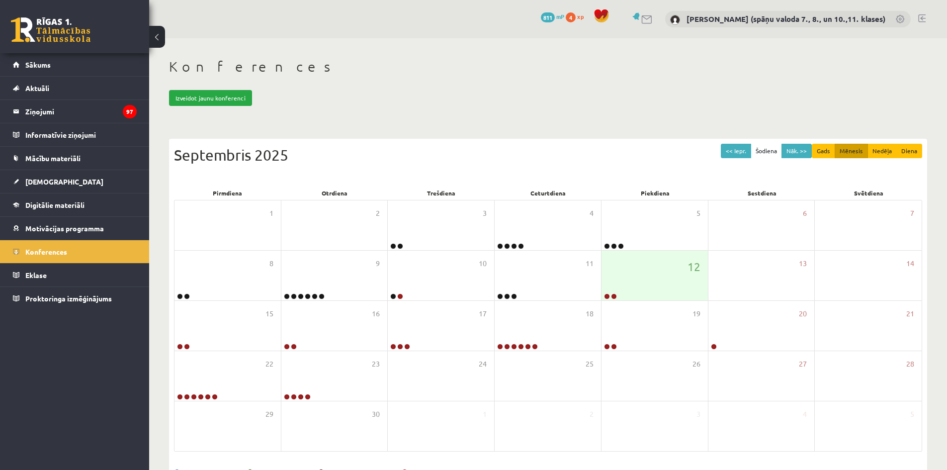 The image size is (947, 470). Describe the element at coordinates (655, 193) in the screenshot. I see `div: Piekdiena` at that location.